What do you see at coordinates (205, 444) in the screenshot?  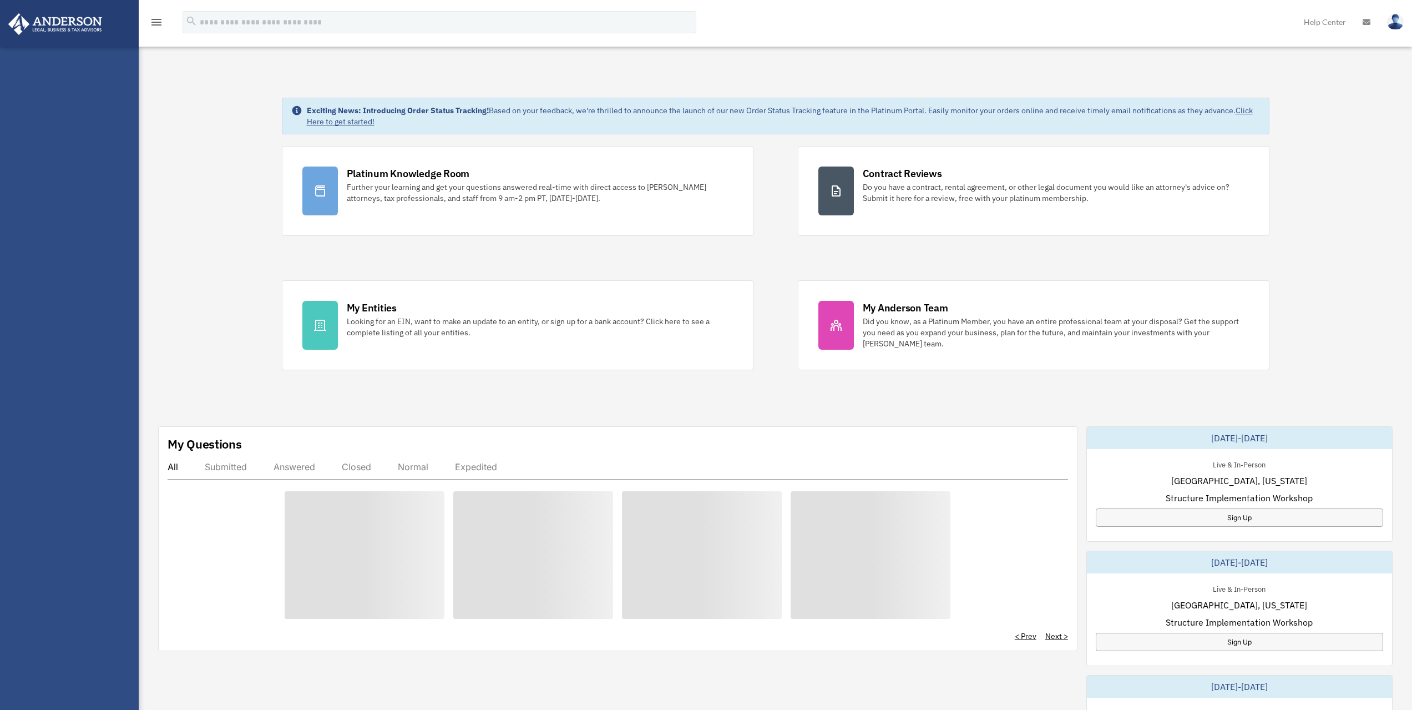 I see `div: My Questions` at bounding box center [205, 444].